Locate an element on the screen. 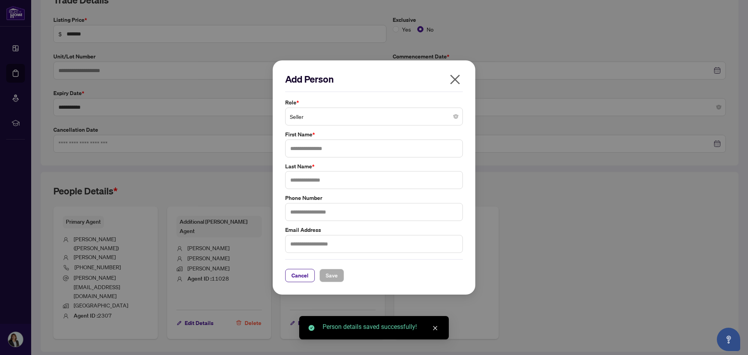  label: Role is located at coordinates (374, 103).